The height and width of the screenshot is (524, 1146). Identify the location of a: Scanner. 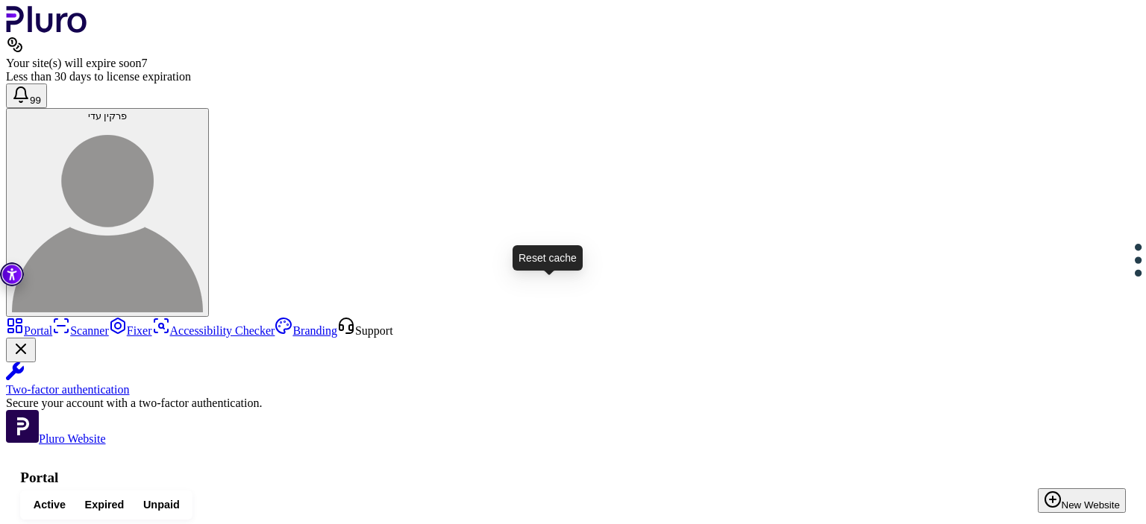
(81, 330).